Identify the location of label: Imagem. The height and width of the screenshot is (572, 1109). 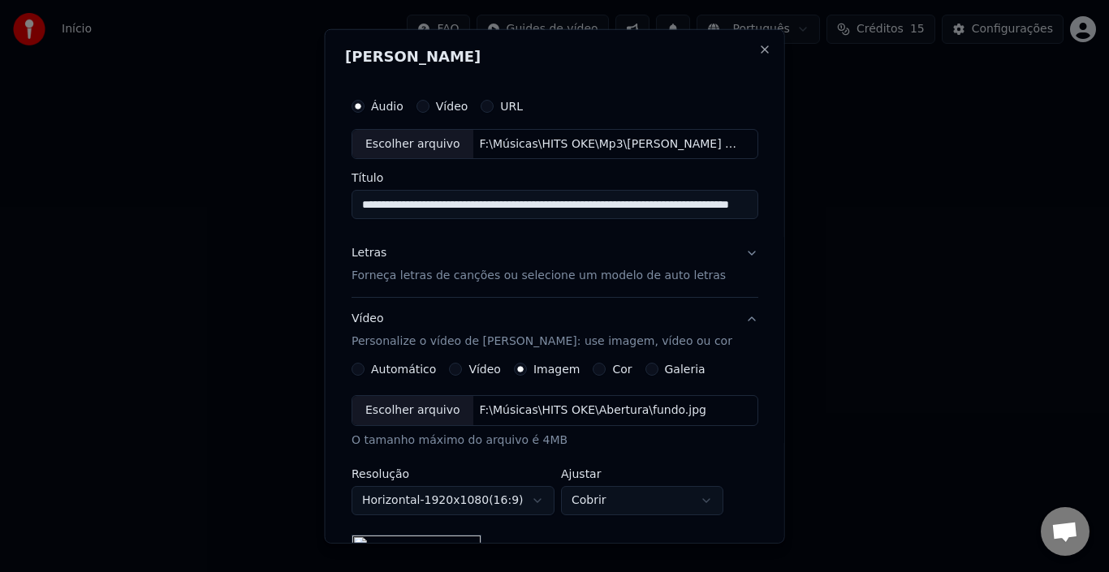
(555, 369).